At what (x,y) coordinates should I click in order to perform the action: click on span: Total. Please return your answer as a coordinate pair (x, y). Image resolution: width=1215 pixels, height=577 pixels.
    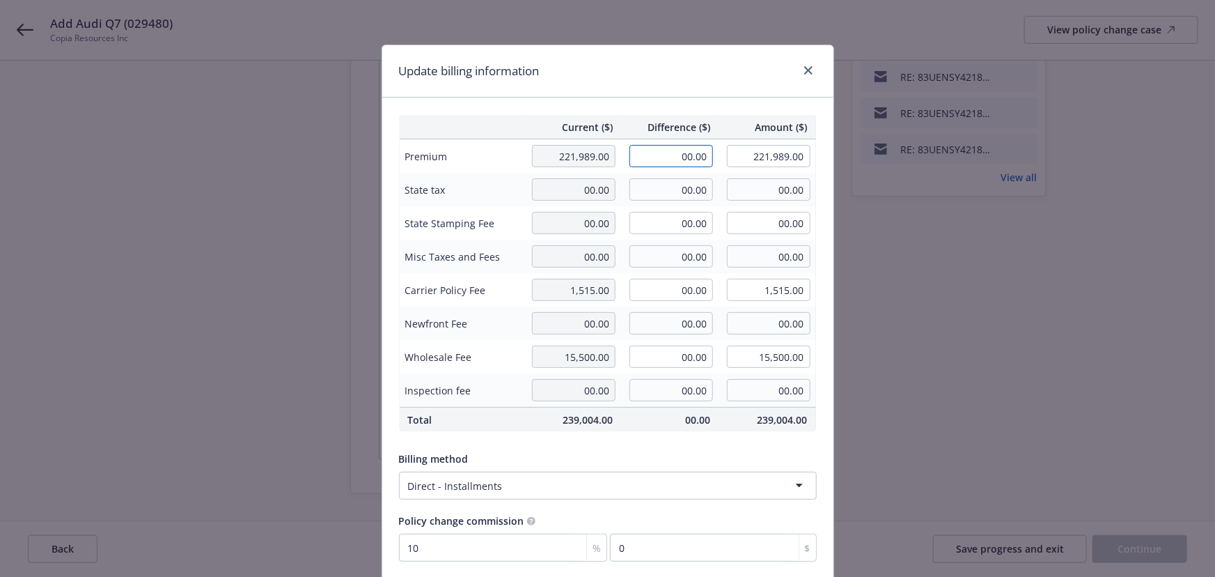
    Looking at the image, I should click on (462, 419).